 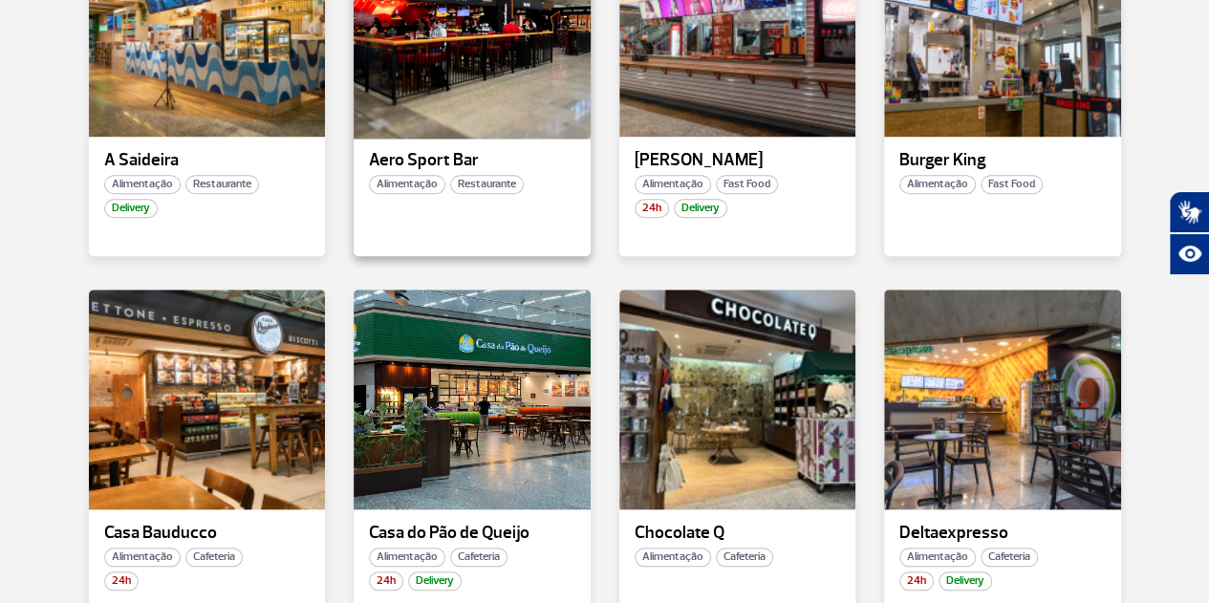 I want to click on p: A Saideira, so click(x=207, y=161).